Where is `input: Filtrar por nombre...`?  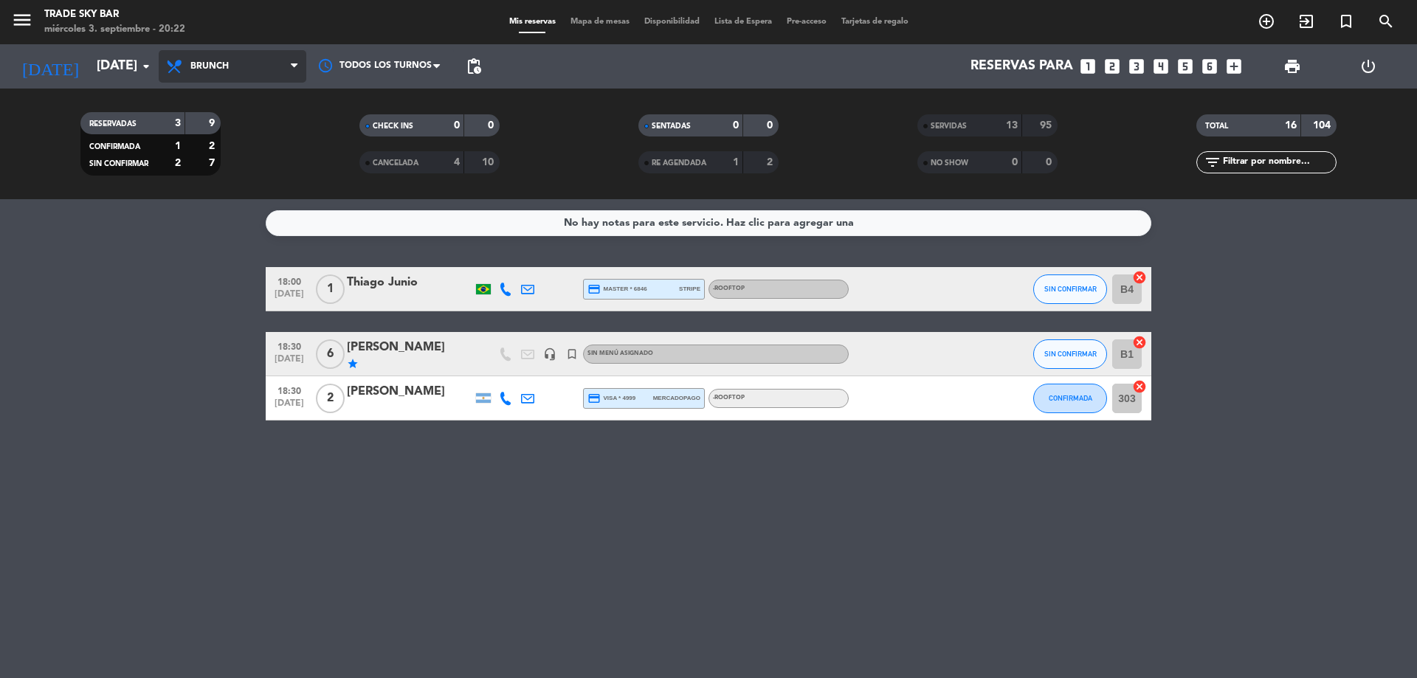
input: Filtrar por nombre... is located at coordinates (1278, 162).